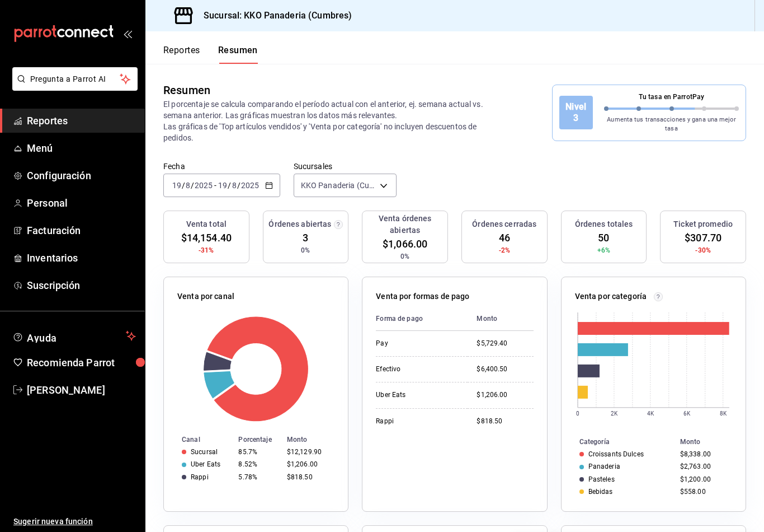 The height and width of the screenshot is (532, 764). Describe the element at coordinates (273, 16) in the screenshot. I see `h3: Sucursal: KKO Panaderia (Cumbres)` at that location.